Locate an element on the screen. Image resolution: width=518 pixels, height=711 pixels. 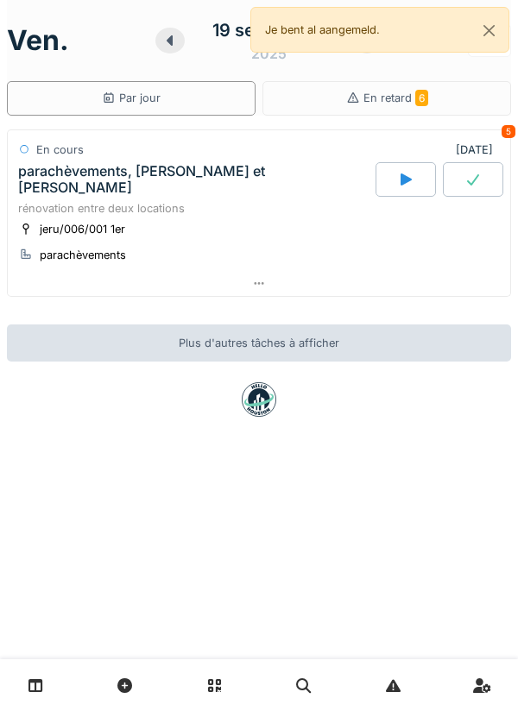
span: En retard is located at coordinates (395, 98).